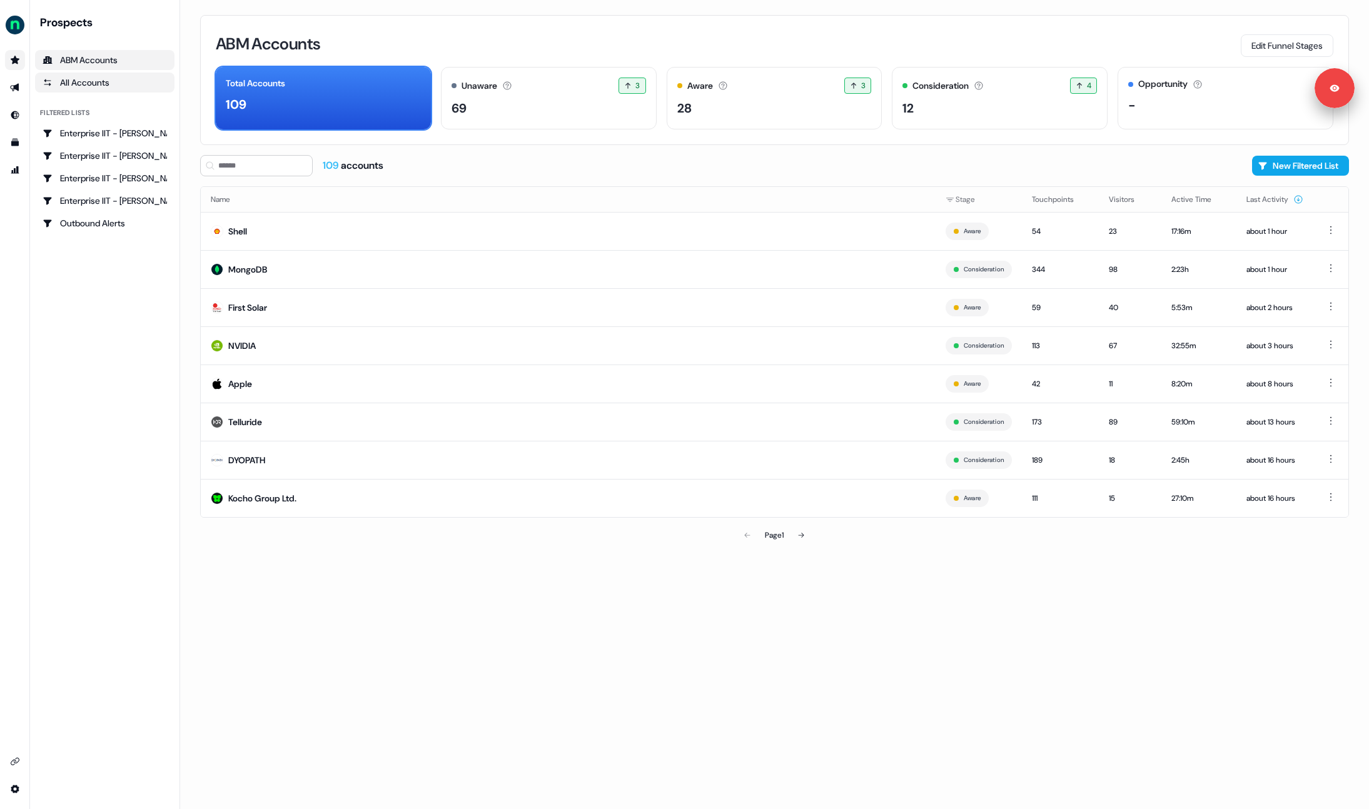 This screenshot has height=809, width=1369. I want to click on div: Consideration, so click(941, 86).